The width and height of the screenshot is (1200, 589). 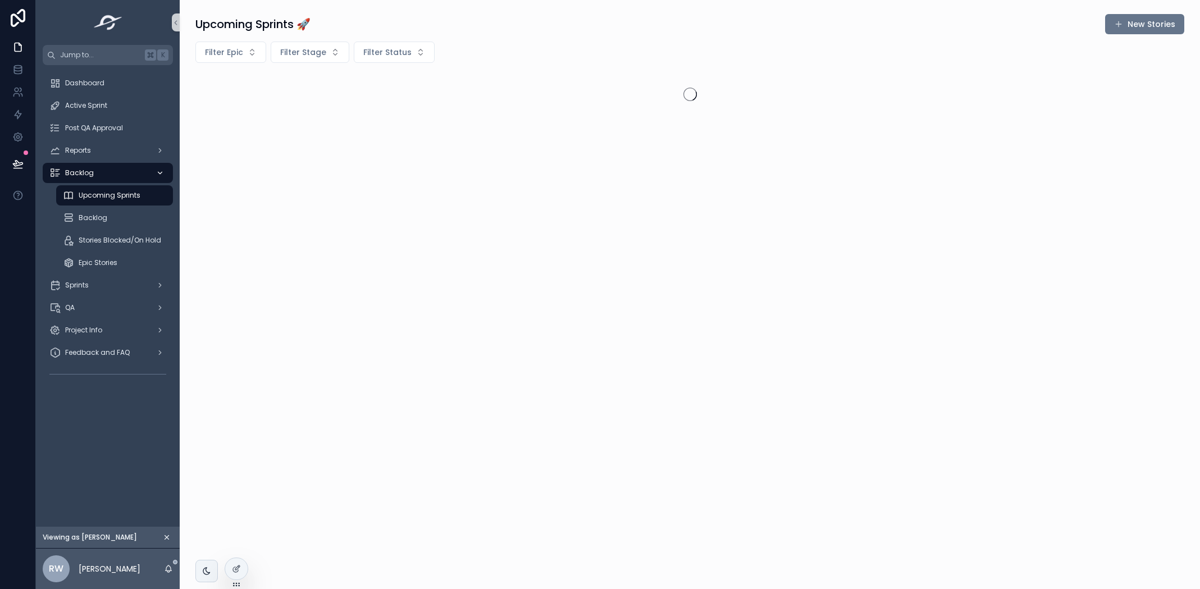 What do you see at coordinates (94, 128) in the screenshot?
I see `span: Post QA Approval` at bounding box center [94, 128].